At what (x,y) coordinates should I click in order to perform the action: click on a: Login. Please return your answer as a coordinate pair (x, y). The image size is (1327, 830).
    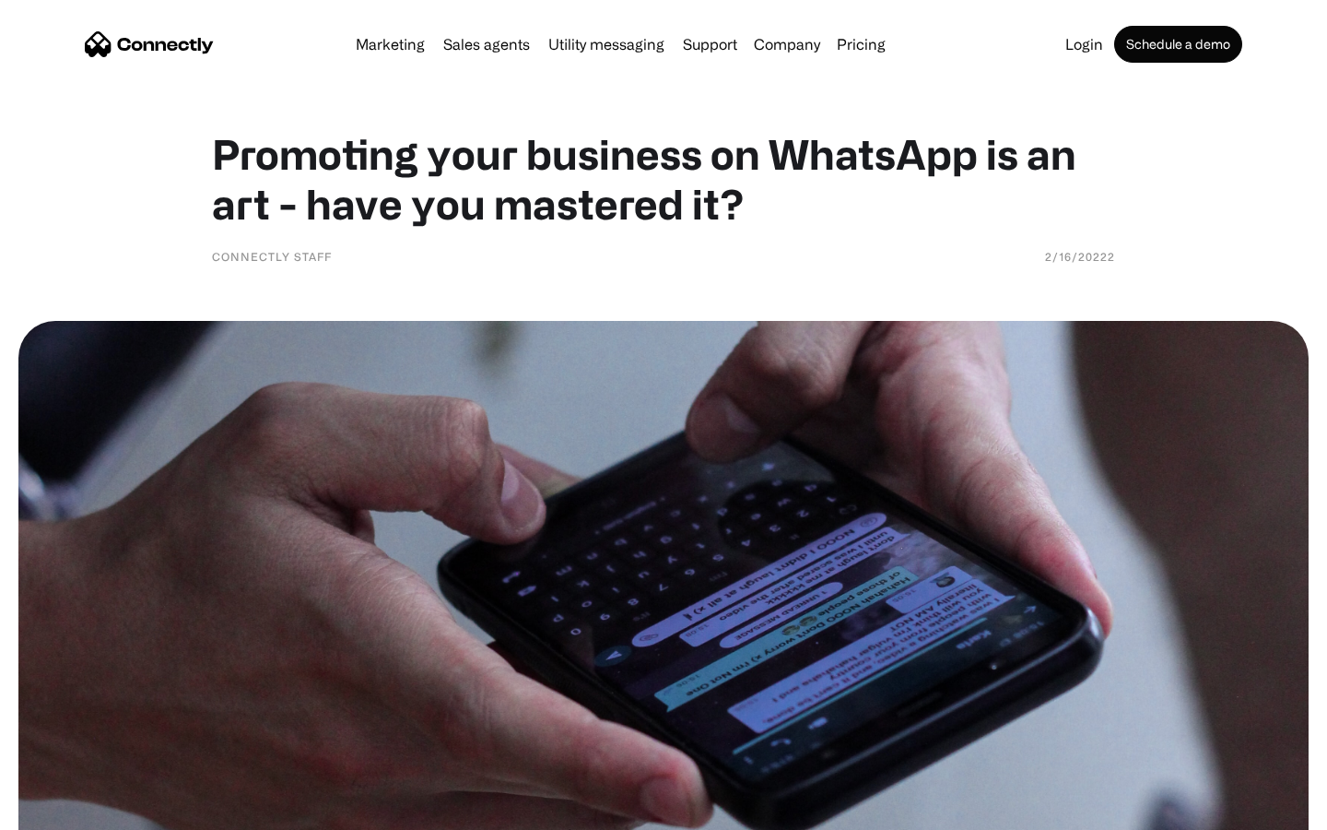
    Looking at the image, I should click on (1084, 44).